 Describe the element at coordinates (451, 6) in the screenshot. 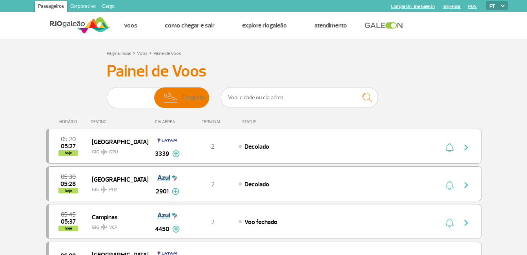

I see `a: Imprensa` at that location.